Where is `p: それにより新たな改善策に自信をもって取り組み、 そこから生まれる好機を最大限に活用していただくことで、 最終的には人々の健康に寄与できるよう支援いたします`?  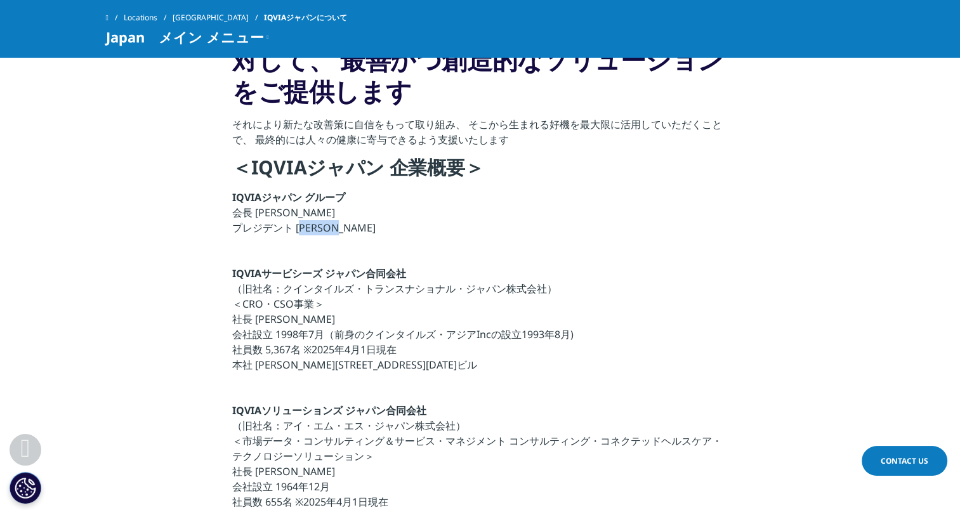
p: それにより新たな改善策に自信をもって取り組み、 そこから生まれる好機を最大限に活用していただくことで、 最終的には人々の健康に寄与できるよう支援いたします is located at coordinates (480, 136).